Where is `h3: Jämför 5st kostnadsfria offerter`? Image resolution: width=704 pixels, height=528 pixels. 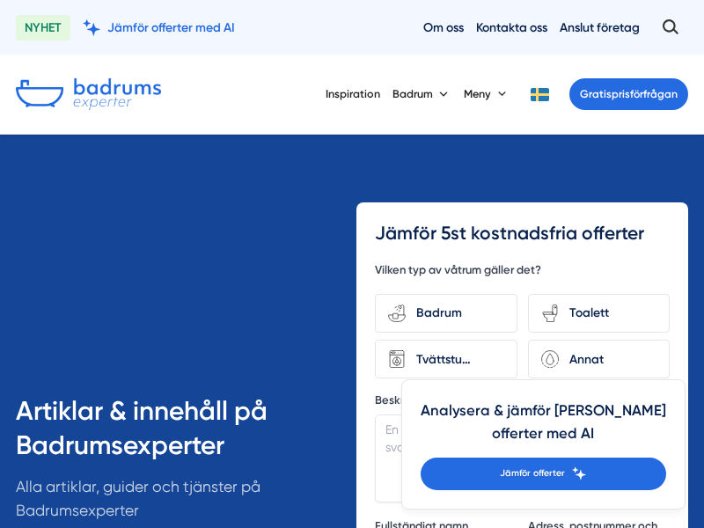 h3: Jämför 5st kostnadsfria offerter is located at coordinates (522, 233).